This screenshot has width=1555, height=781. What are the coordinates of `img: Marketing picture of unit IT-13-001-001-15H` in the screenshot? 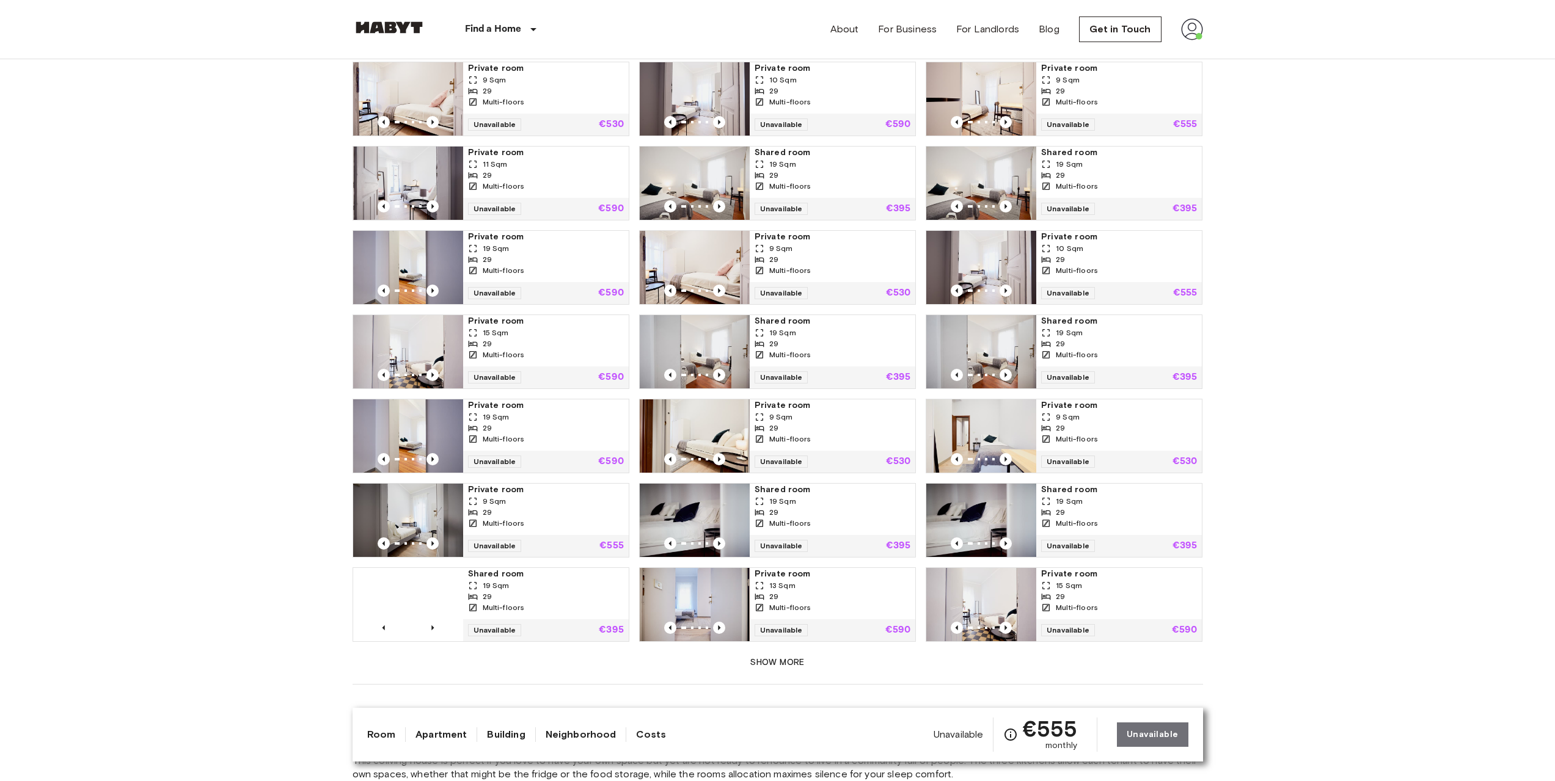 It's located at (408, 436).